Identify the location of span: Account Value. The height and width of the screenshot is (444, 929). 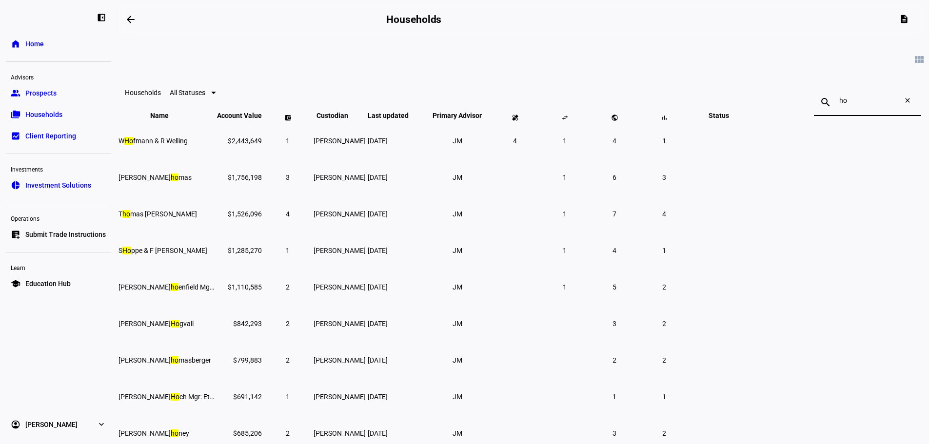
(240, 116).